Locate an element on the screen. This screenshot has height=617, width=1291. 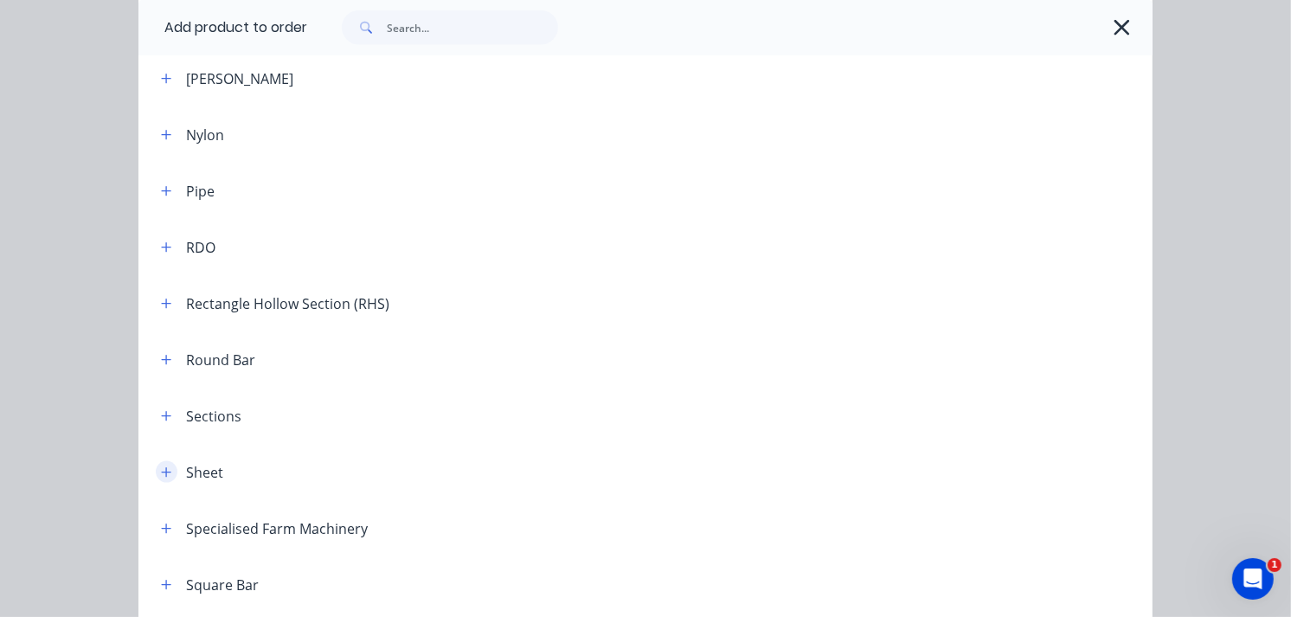
div: Rectangle Hollow Section (RHS) is located at coordinates (287, 304).